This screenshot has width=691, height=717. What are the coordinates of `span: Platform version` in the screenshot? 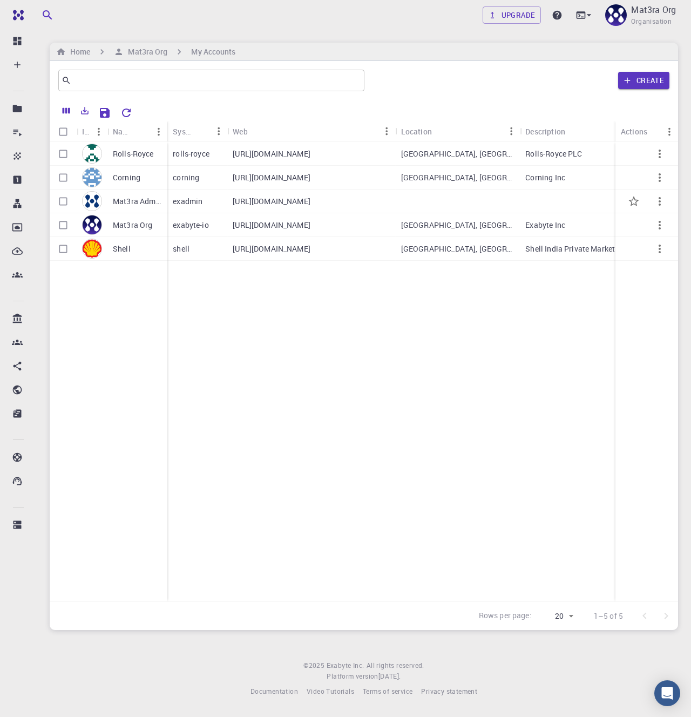 It's located at (352, 677).